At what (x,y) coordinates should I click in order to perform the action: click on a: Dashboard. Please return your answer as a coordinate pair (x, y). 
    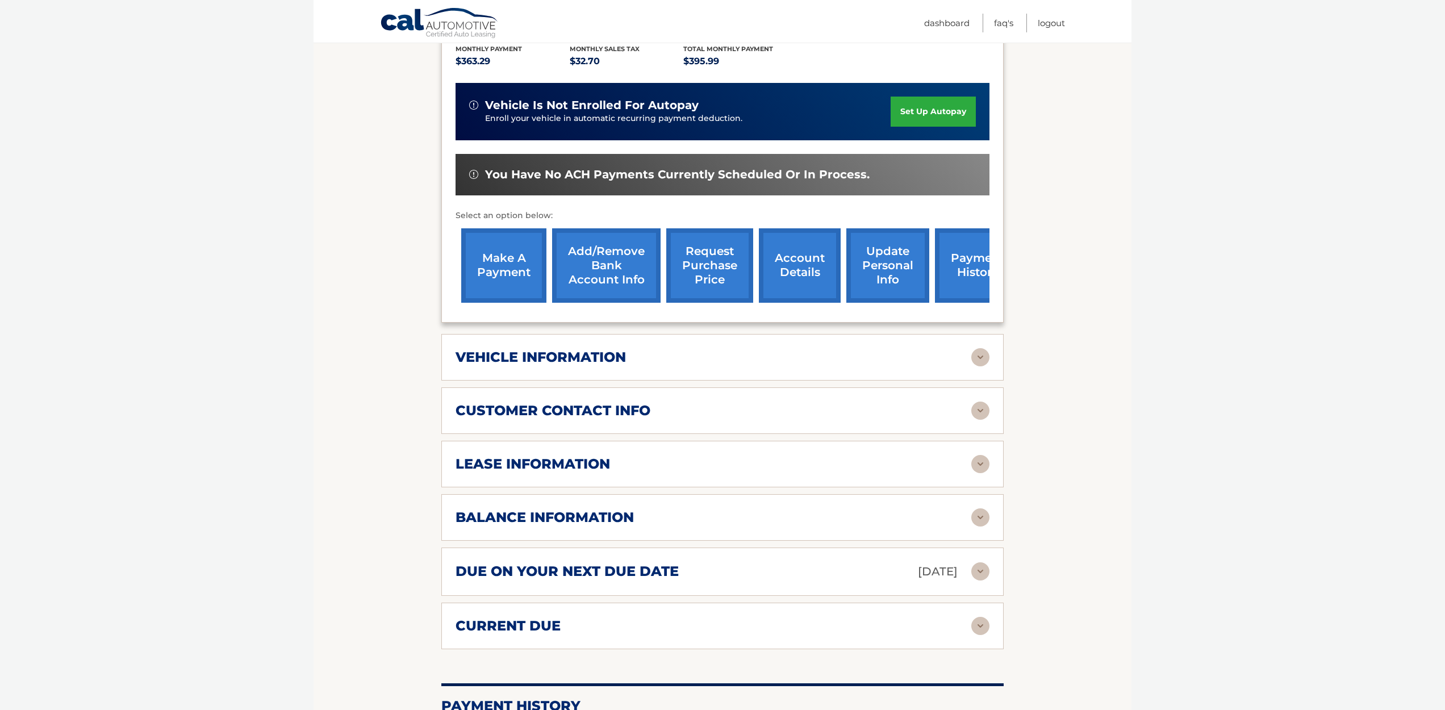
    Looking at the image, I should click on (947, 23).